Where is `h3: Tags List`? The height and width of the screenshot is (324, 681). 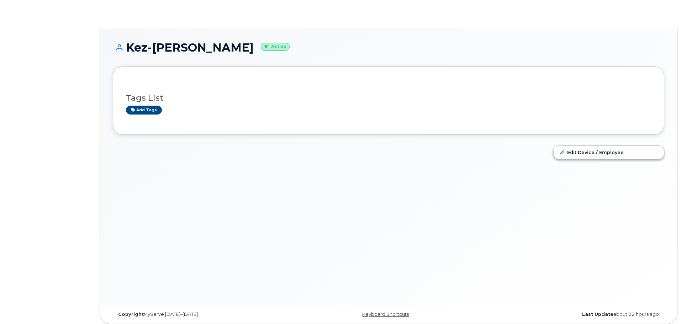
h3: Tags List is located at coordinates (389, 98).